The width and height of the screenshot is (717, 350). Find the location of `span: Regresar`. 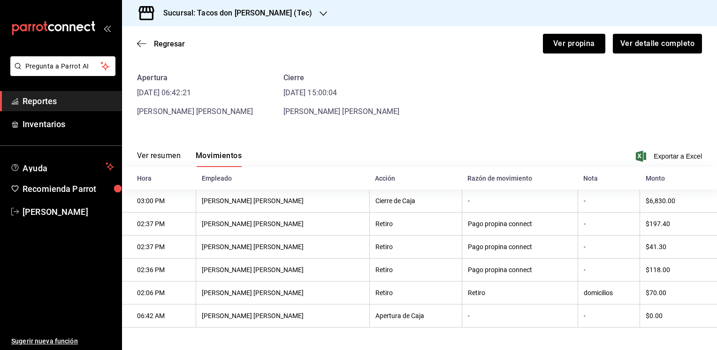

span: Regresar is located at coordinates (169, 44).